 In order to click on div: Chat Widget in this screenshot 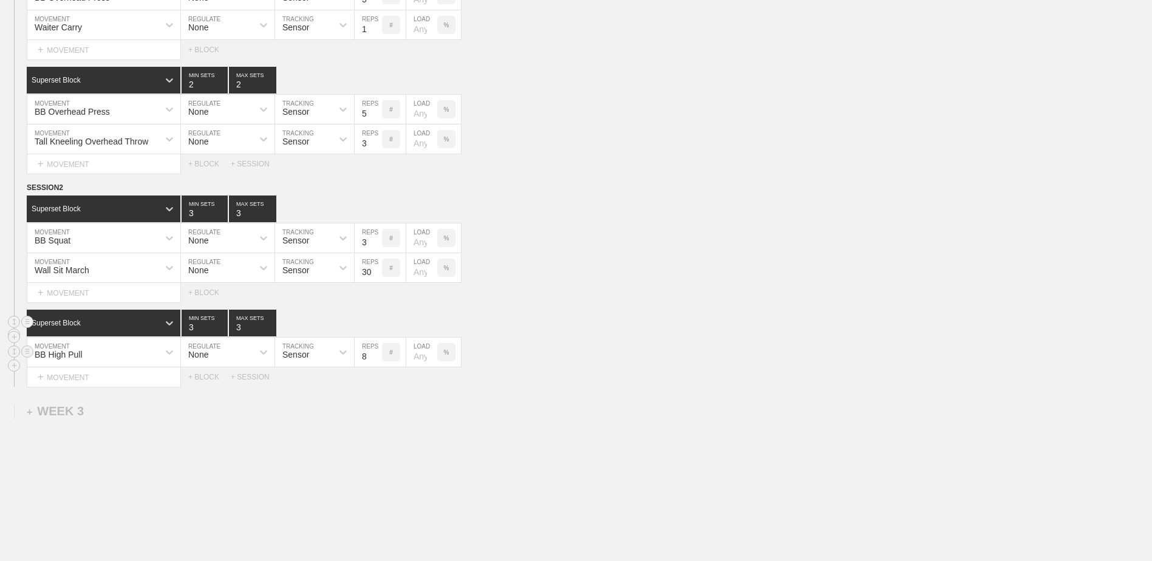, I will do `click(1122, 532)`.